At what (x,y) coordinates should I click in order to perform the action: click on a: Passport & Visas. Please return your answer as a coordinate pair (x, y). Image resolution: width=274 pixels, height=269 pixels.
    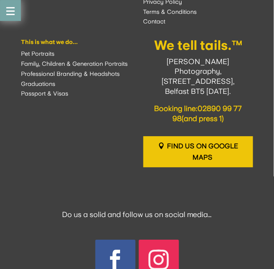
    Looking at the image, I should click on (44, 94).